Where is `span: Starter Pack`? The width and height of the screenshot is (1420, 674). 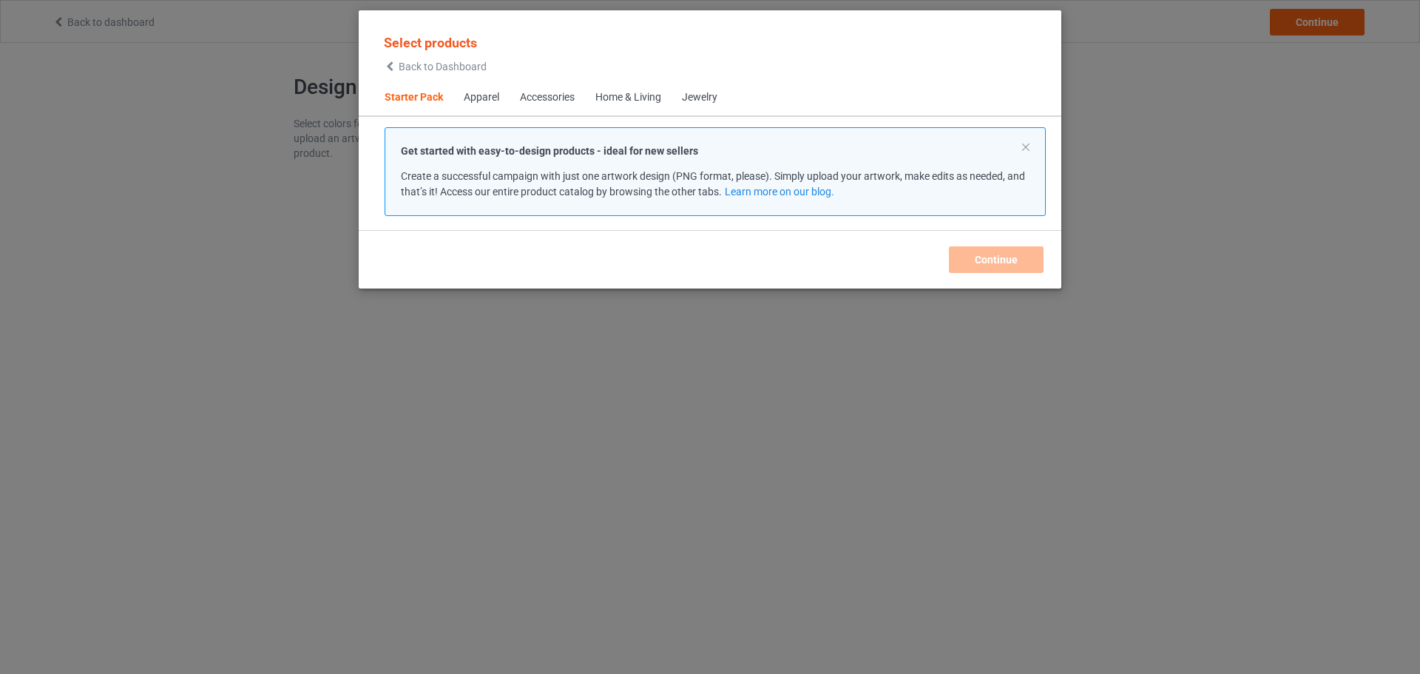 span: Starter Pack is located at coordinates (413, 98).